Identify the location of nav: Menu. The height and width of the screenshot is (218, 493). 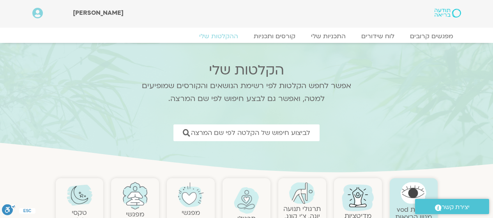
(247, 36).